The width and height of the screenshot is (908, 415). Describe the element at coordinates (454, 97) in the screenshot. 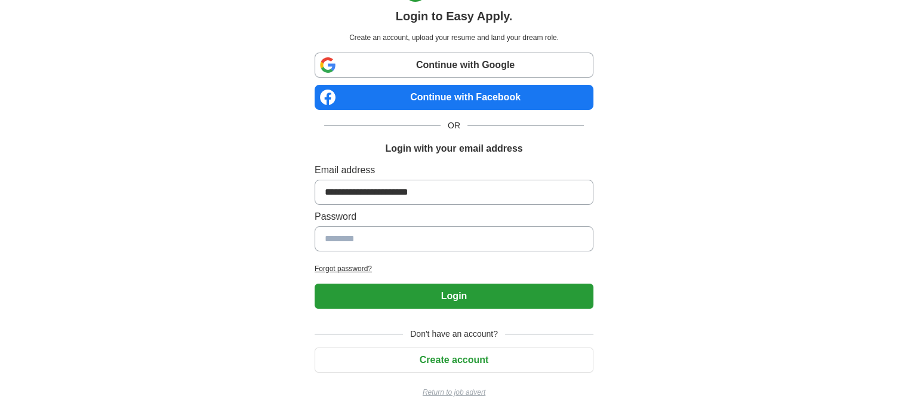

I see `a: Continue with Facebook` at that location.